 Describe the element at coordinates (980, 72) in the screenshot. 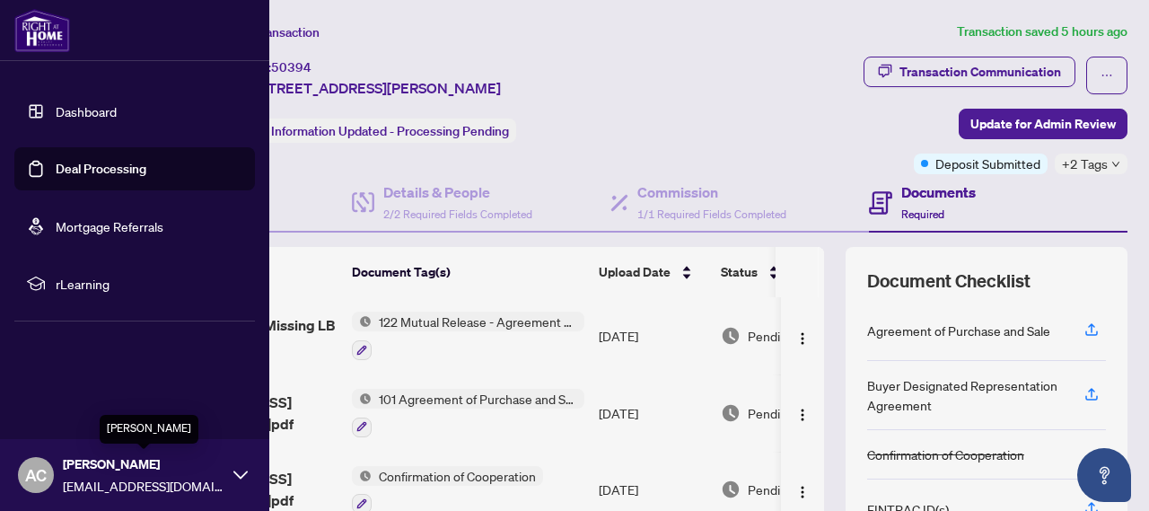

I see `div: Transaction Communication` at that location.